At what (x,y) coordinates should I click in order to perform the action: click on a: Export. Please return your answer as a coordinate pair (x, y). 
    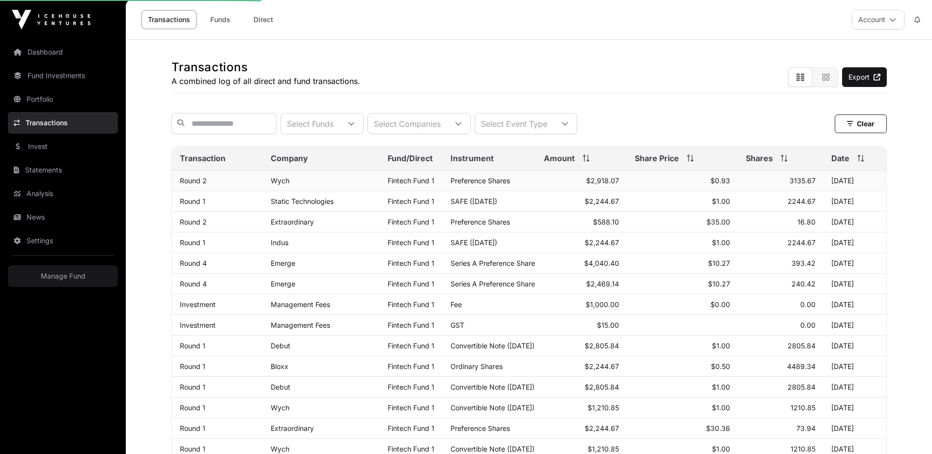
    Looking at the image, I should click on (864, 77).